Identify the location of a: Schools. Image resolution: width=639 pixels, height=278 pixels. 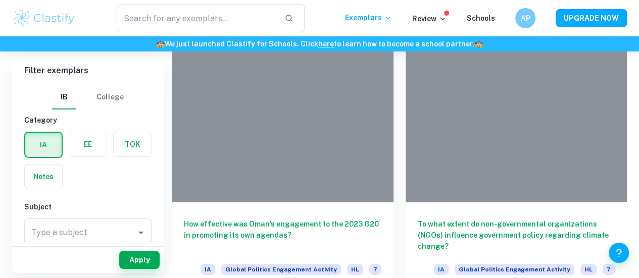
(481, 18).